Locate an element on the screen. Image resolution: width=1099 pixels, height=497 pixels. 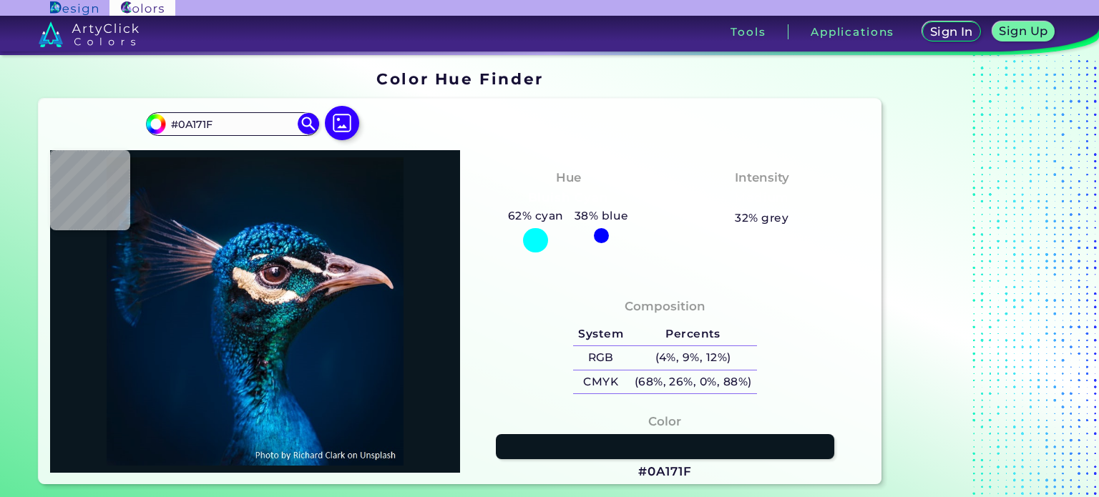
h5: Sign Up is located at coordinates (1024, 31).